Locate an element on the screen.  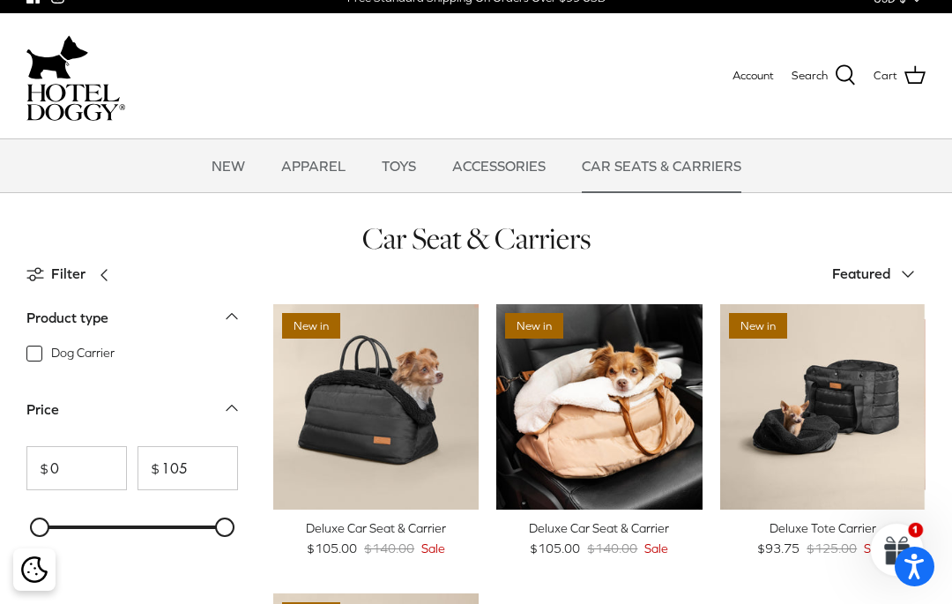
a: Cart is located at coordinates (899, 76).